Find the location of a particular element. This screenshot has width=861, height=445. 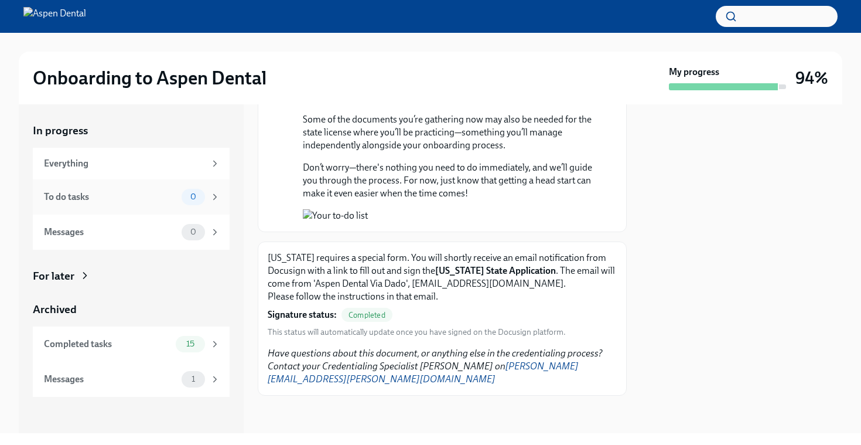

a: Messages1 is located at coordinates (131, 379).